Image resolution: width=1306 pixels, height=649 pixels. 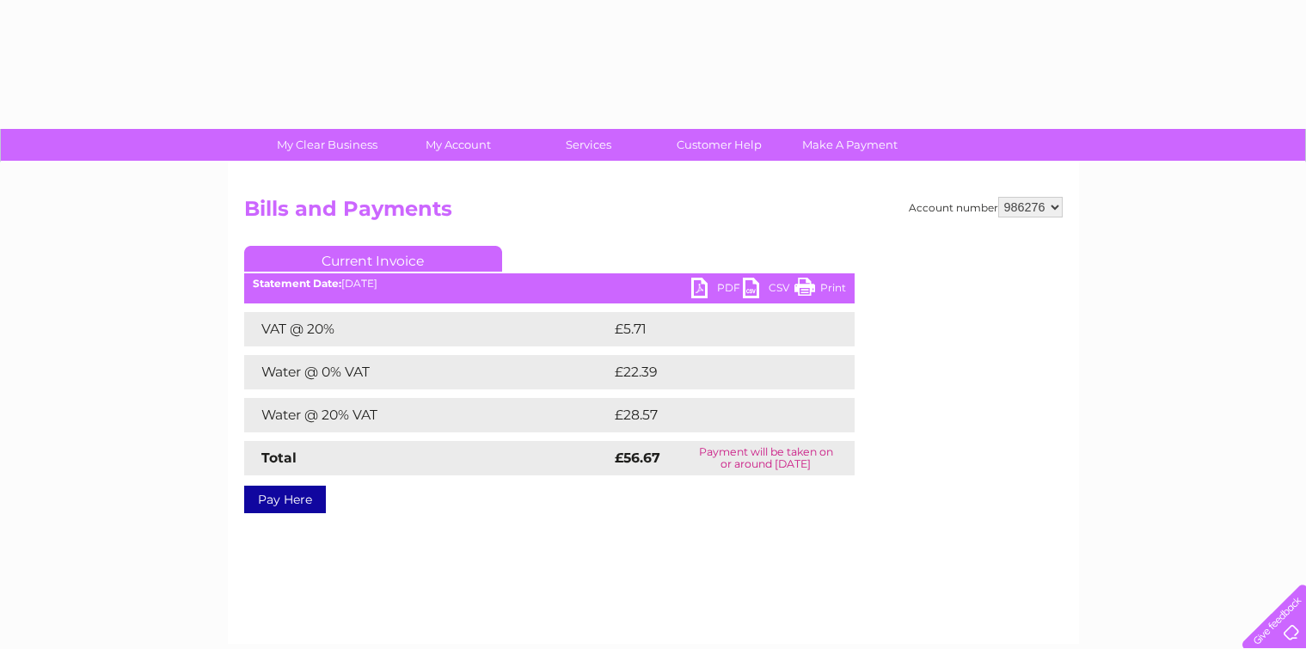 What do you see at coordinates (769, 290) in the screenshot?
I see `a: CSV` at bounding box center [769, 290].